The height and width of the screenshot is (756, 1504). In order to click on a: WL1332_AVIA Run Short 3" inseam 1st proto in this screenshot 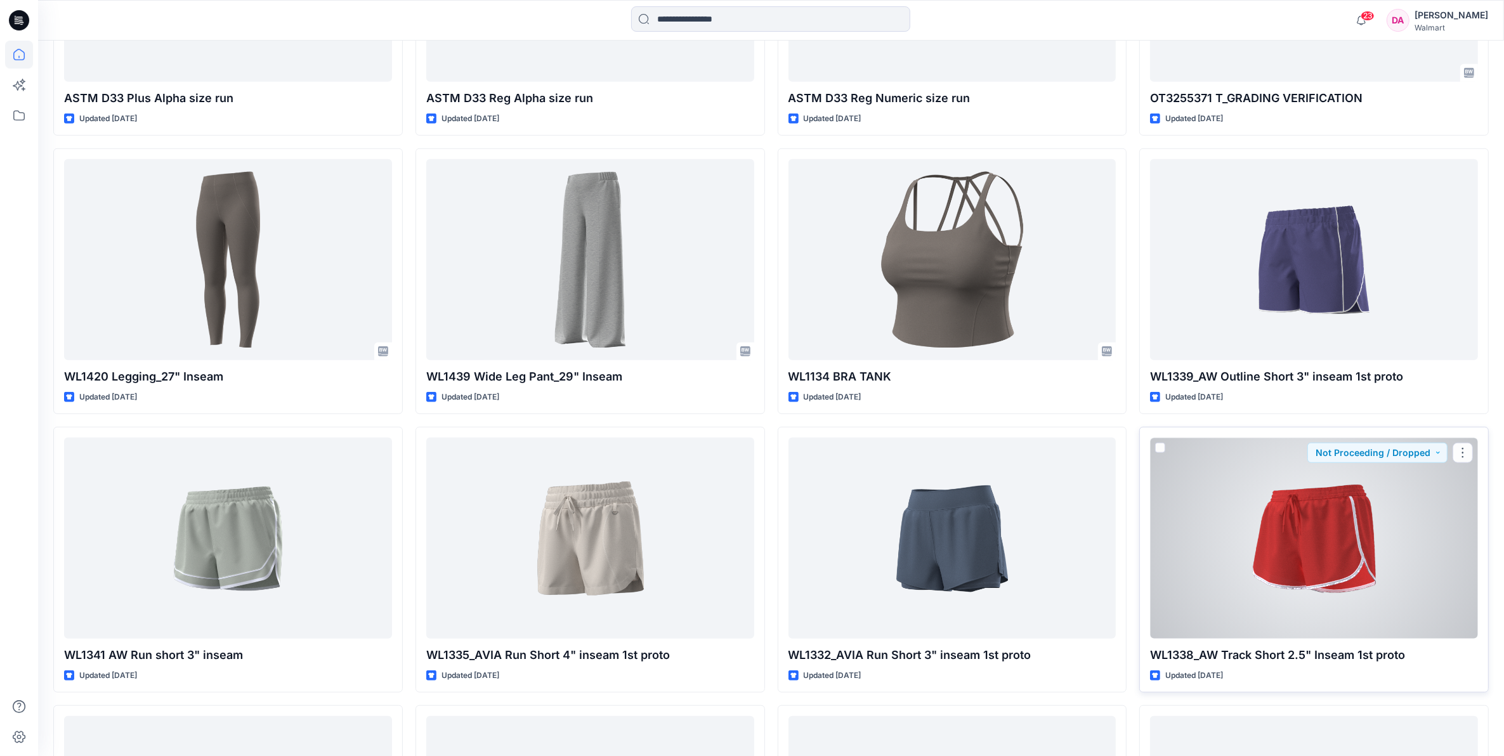, I will do `click(952, 538)`.